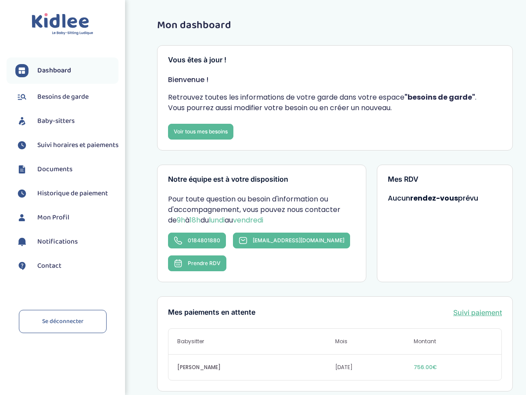  Describe the element at coordinates (197, 240) in the screenshot. I see `a: 0184801880` at that location.